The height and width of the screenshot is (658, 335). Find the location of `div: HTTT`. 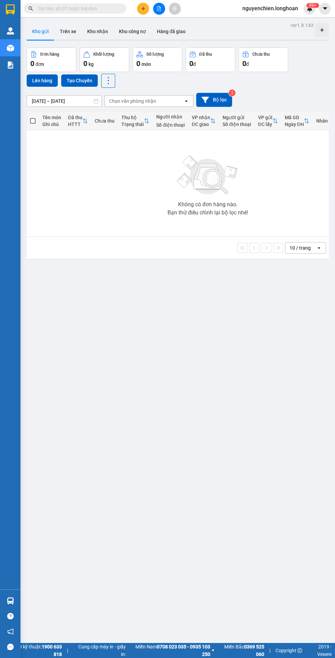

div: HTTT is located at coordinates (75, 124).